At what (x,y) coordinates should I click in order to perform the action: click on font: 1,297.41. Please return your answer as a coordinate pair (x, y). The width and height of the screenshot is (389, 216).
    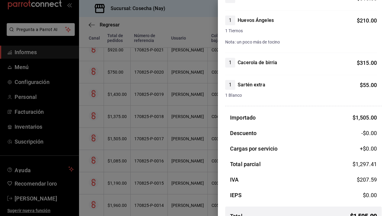
    Looking at the image, I should click on (366, 164).